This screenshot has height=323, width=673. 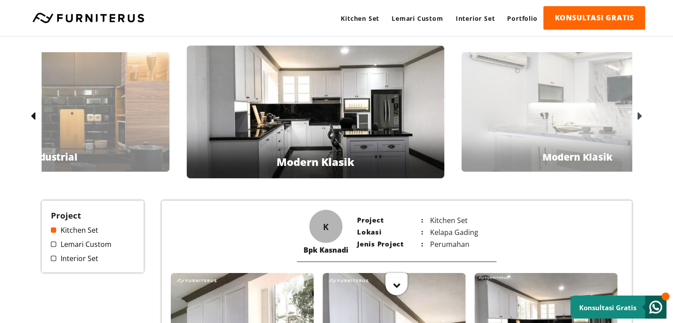 I want to click on a: Portfolio, so click(x=522, y=18).